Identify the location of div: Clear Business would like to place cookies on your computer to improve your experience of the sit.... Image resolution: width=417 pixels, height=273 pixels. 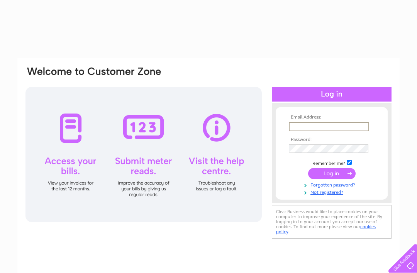
(332, 222).